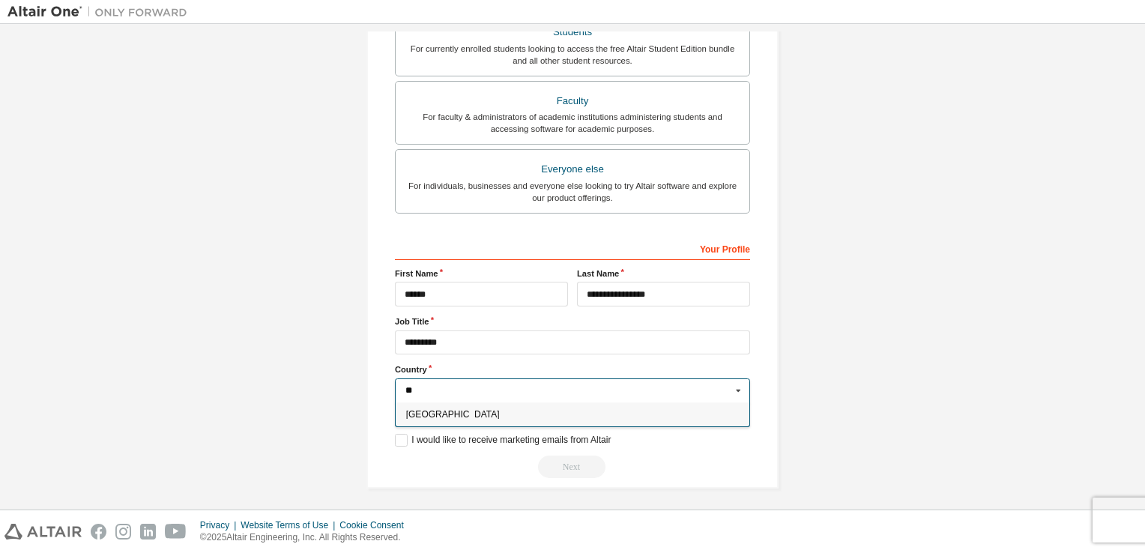  Describe the element at coordinates (306, 537) in the screenshot. I see `p: © 2025 Altair Engineering, Inc. All Rights Reserved.` at that location.